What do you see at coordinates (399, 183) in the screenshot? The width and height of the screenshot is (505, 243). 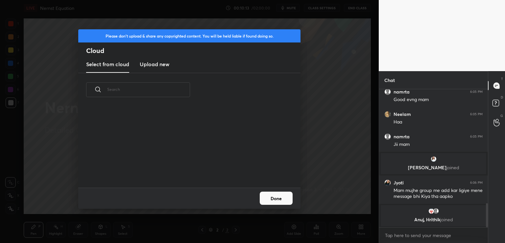 I see `h6: Jyoti` at bounding box center [399, 183].